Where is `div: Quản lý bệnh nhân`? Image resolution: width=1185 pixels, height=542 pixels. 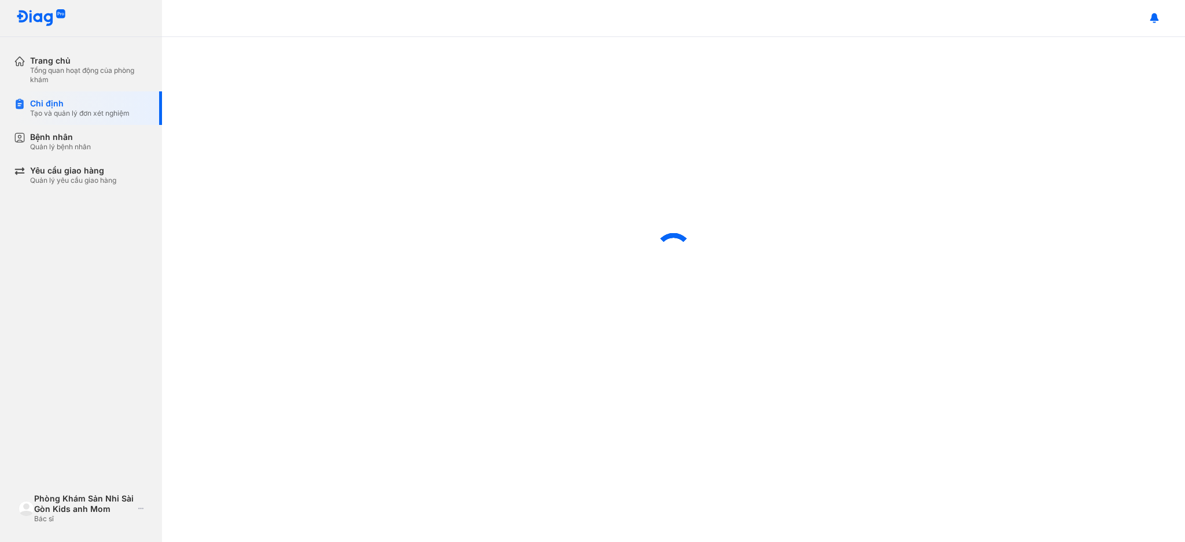 div: Quản lý bệnh nhân is located at coordinates (60, 147).